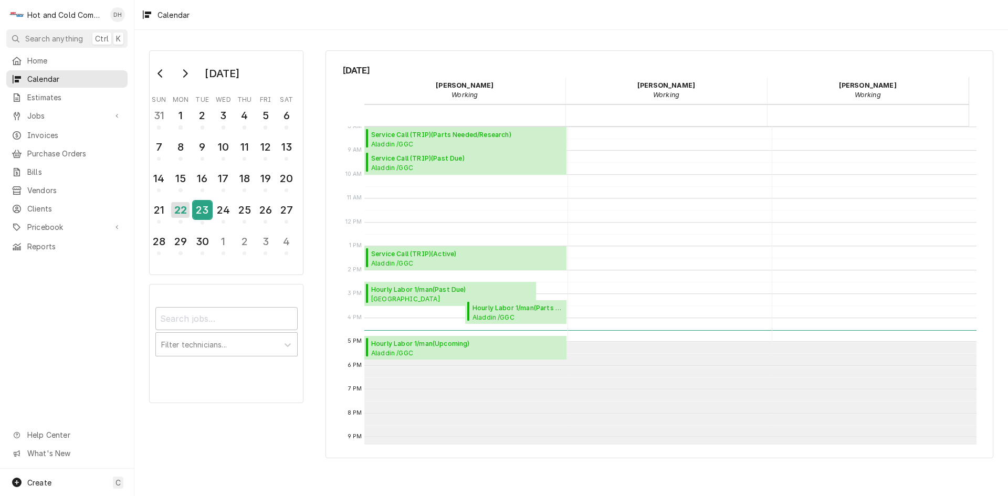 Image resolution: width=1008 pixels, height=496 pixels. Describe the element at coordinates (244, 210) in the screenshot. I see `div: 25` at that location.